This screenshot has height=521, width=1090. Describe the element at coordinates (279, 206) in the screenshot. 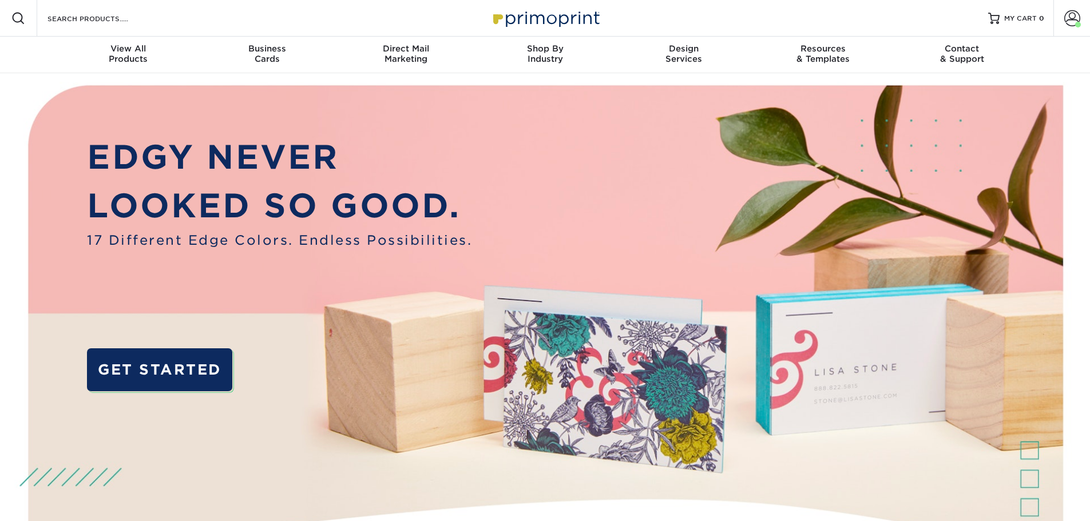

I see `p: LOOKED SO GOOD.` at that location.